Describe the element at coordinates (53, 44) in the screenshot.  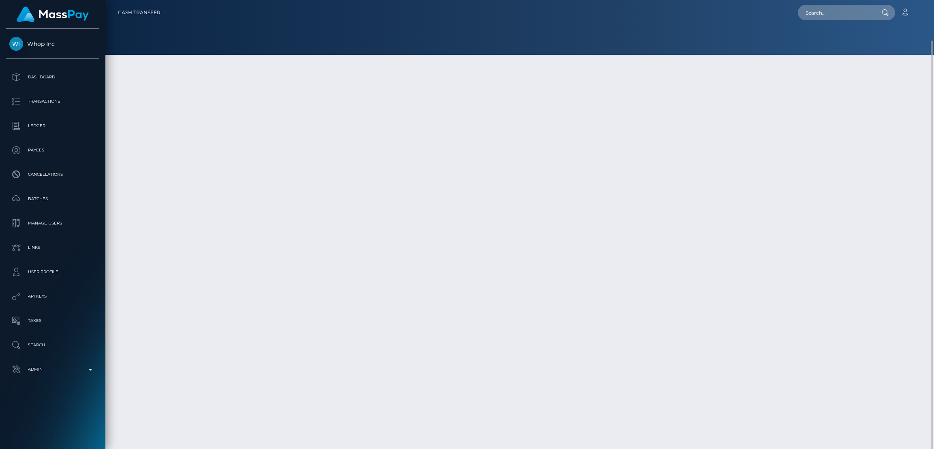
I see `span: Whop Inc` at that location.